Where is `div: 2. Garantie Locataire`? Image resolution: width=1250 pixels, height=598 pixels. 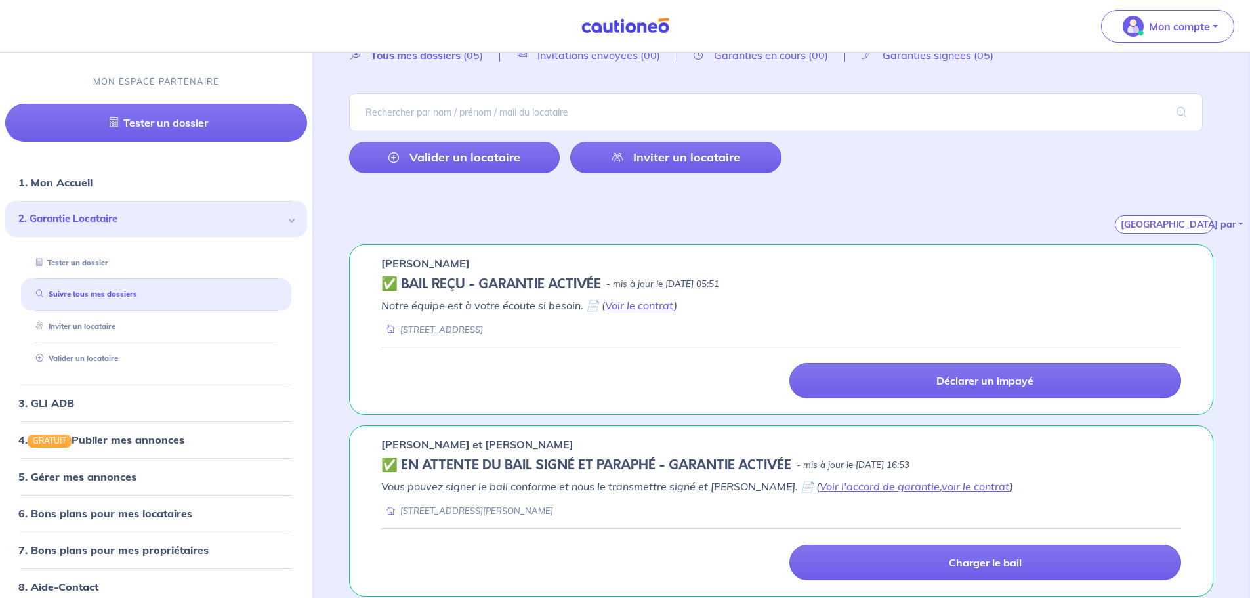 div: 2. Garantie Locataire is located at coordinates (156, 218).